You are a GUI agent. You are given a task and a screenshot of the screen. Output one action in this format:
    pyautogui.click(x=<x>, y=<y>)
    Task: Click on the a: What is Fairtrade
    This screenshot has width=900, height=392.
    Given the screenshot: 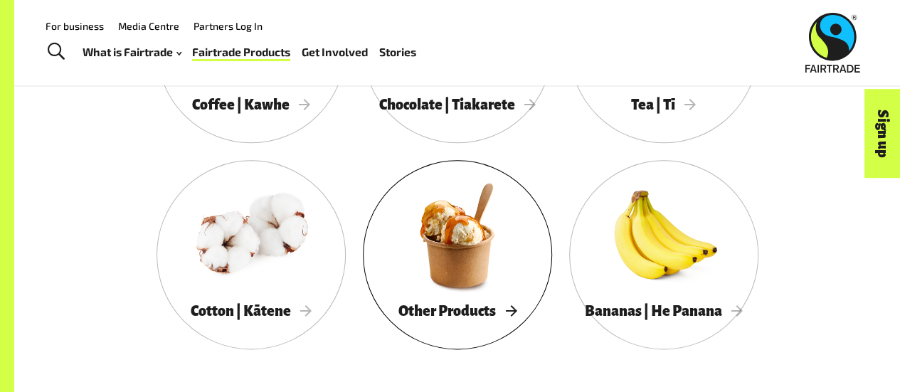 What is the action you would take?
    pyautogui.click(x=132, y=52)
    